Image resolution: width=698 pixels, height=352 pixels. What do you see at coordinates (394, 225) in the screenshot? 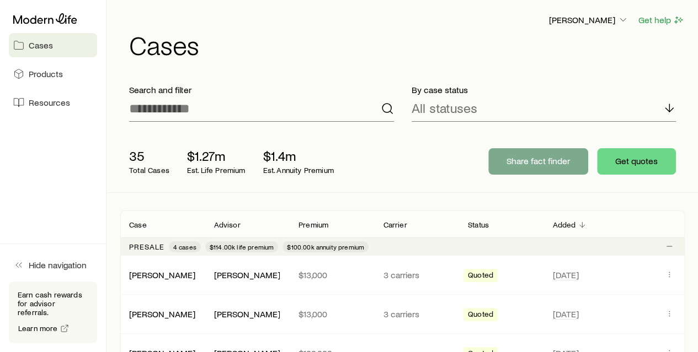
I see `p: Carrier` at bounding box center [394, 225].